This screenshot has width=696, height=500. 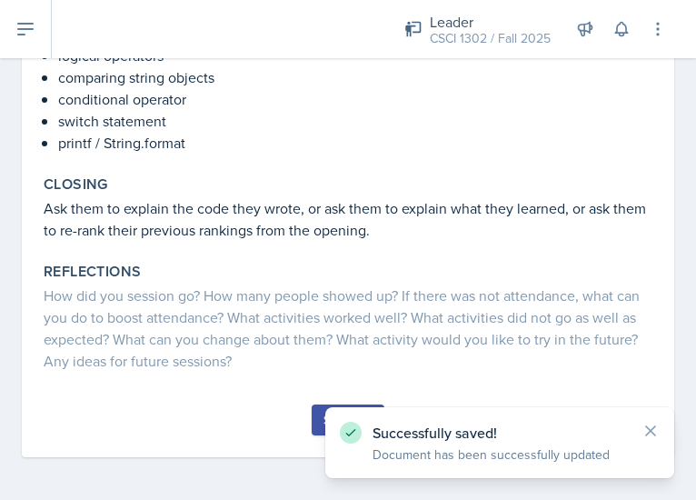 What do you see at coordinates (201, 77) in the screenshot?
I see `p: comparing string objects` at bounding box center [201, 77].